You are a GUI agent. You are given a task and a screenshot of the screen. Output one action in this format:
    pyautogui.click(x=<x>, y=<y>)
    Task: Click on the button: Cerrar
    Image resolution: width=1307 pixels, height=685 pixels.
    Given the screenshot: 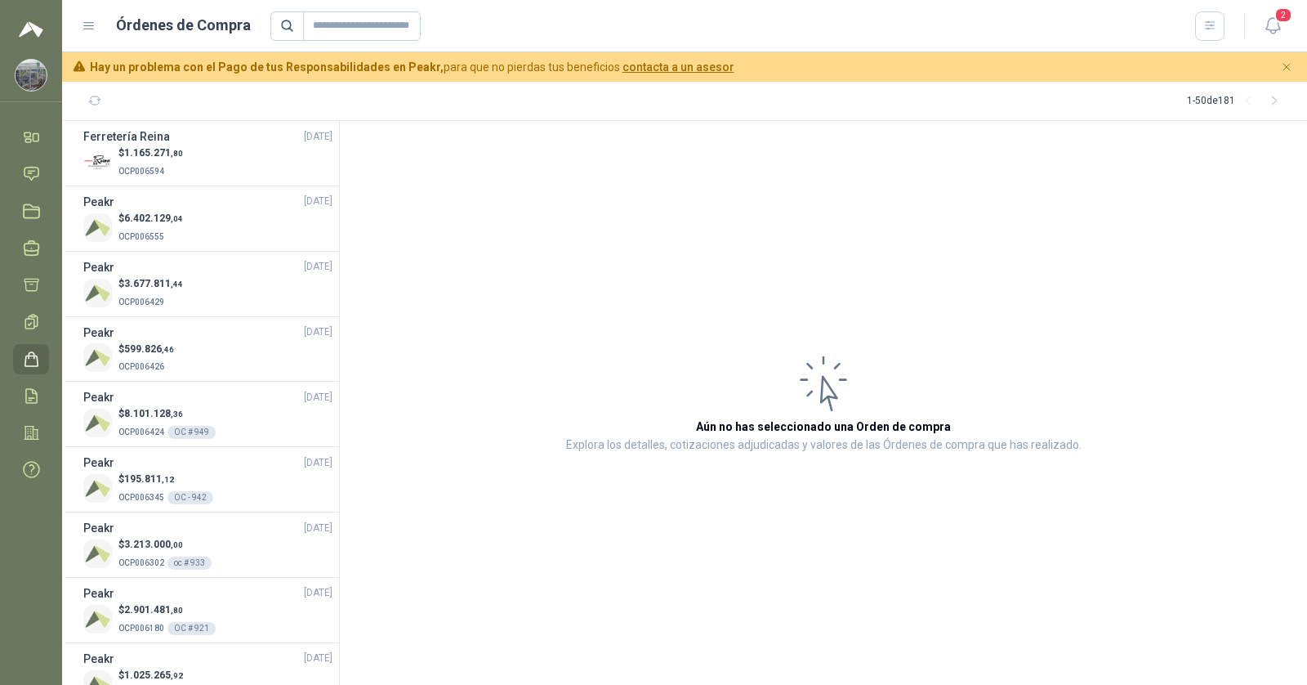 What is the action you would take?
    pyautogui.click(x=1287, y=67)
    